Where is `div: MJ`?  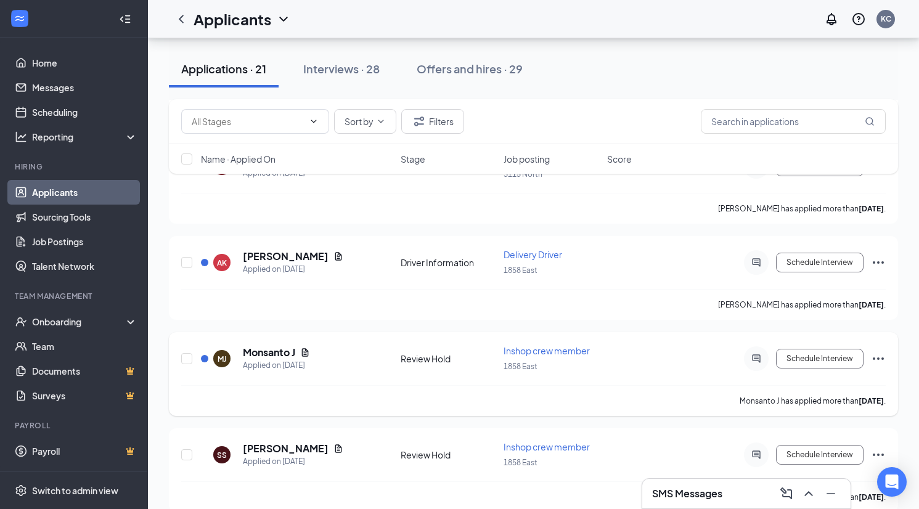
div: MJ is located at coordinates (222, 359).